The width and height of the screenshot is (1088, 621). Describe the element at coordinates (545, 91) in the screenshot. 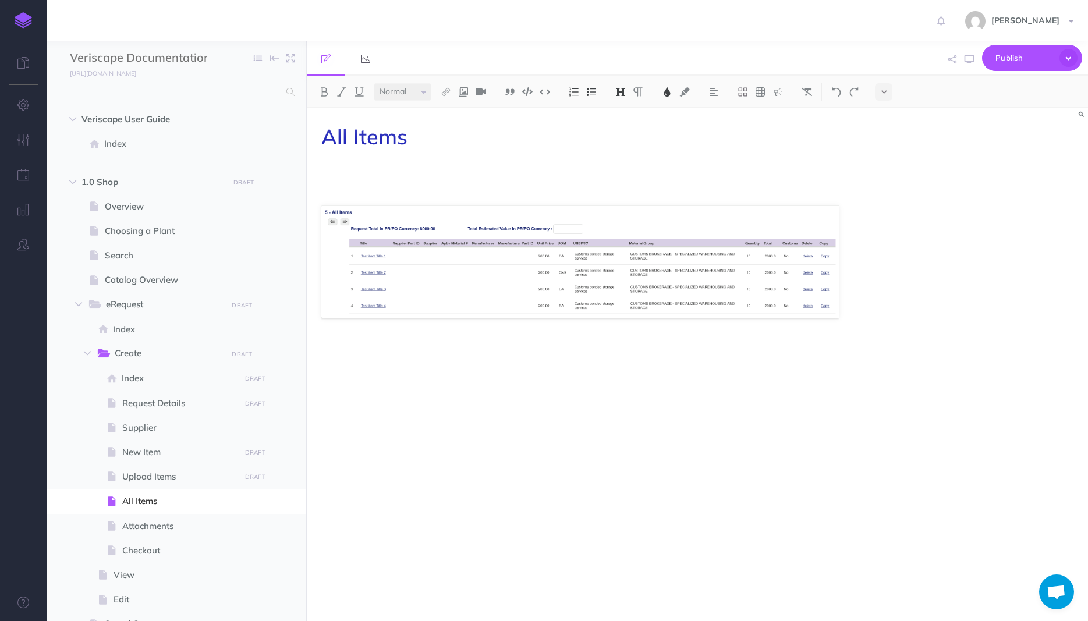

I see `img: Inline code button` at that location.